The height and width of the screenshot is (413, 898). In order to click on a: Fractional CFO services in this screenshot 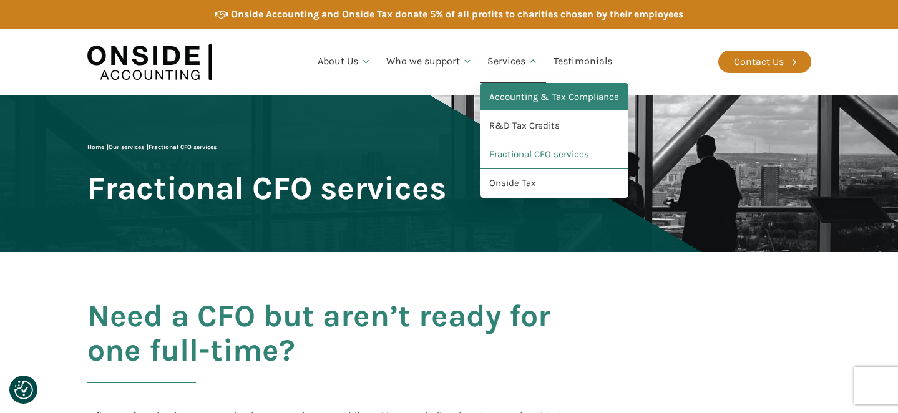, I will do `click(554, 155)`.